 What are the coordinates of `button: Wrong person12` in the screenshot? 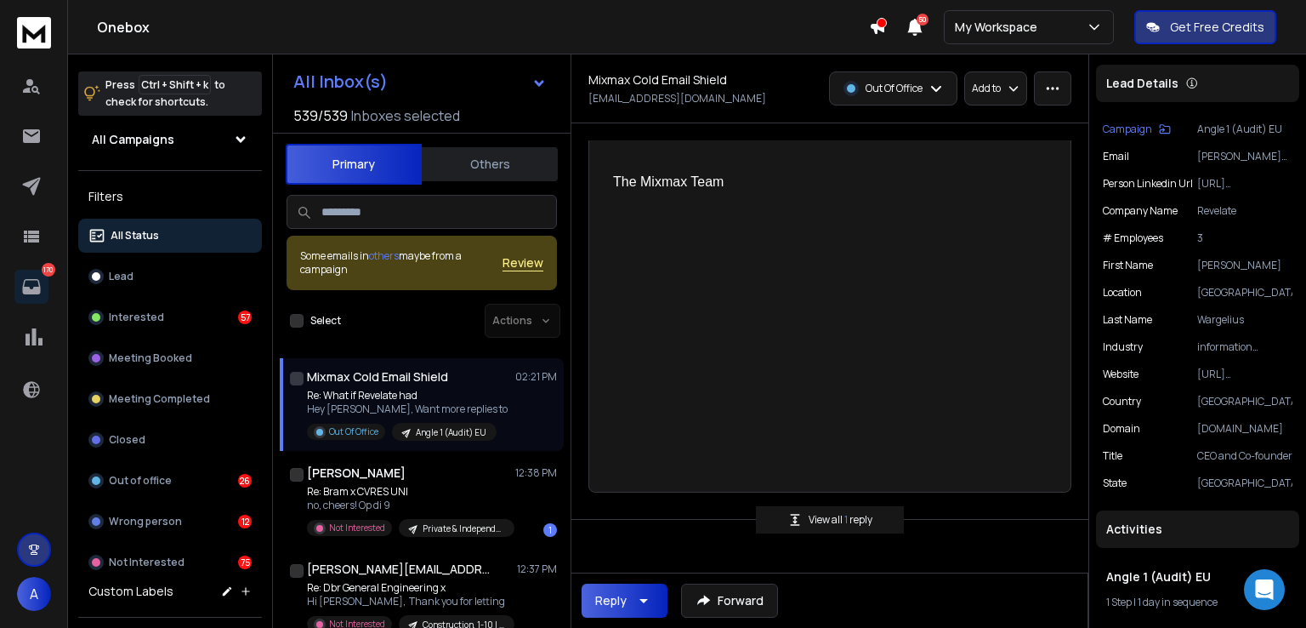 It's located at (170, 521).